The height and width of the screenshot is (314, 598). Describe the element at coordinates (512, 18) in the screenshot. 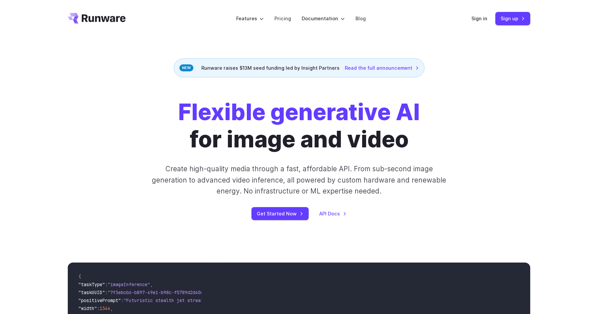

I see `a: Sign up` at that location.